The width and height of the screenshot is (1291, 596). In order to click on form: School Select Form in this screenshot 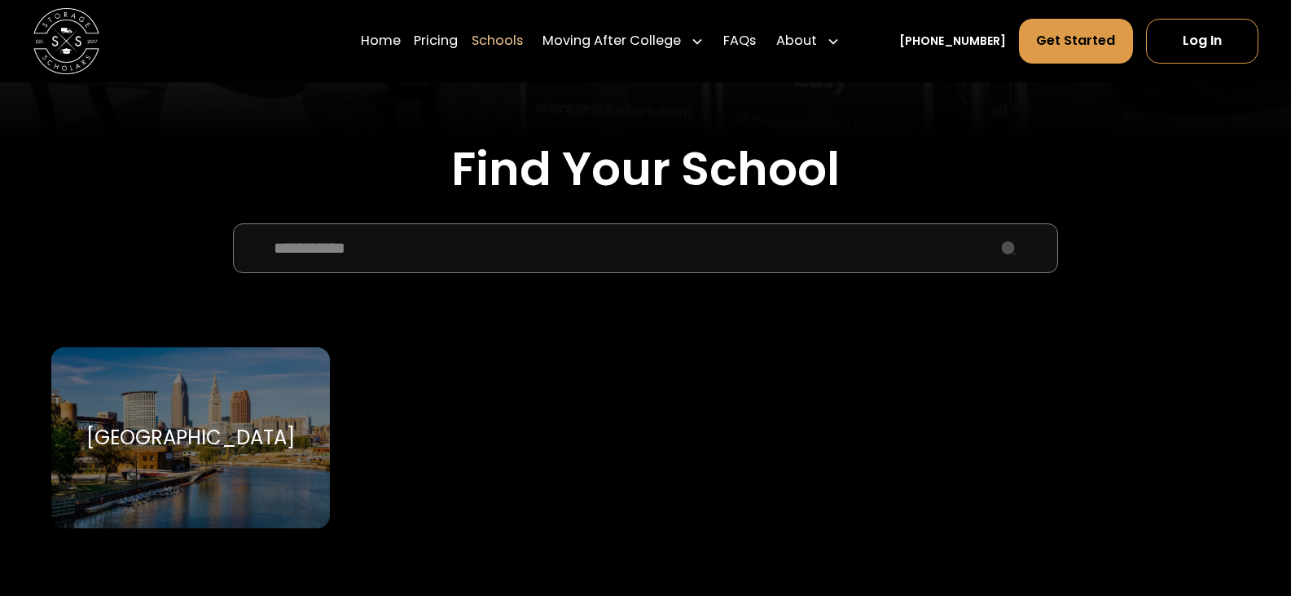, I will do `click(645, 395)`.